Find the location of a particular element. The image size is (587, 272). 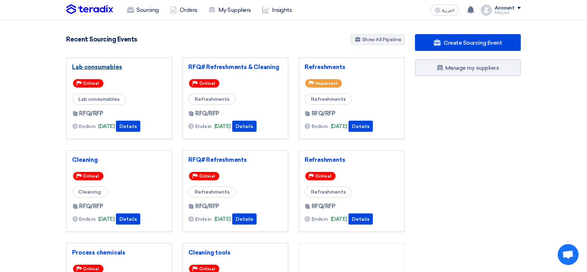

a: Orders is located at coordinates (183, 10).